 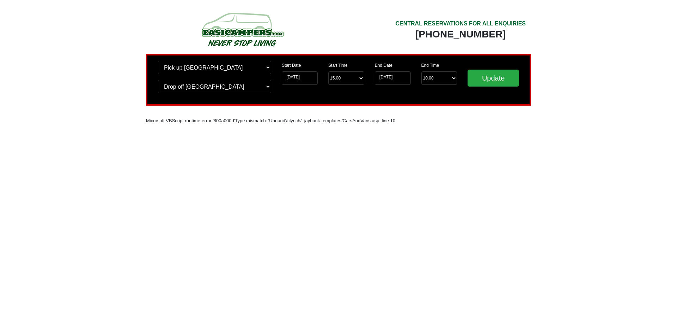 What do you see at coordinates (291, 65) in the screenshot?
I see `label: Start Date` at bounding box center [291, 65].